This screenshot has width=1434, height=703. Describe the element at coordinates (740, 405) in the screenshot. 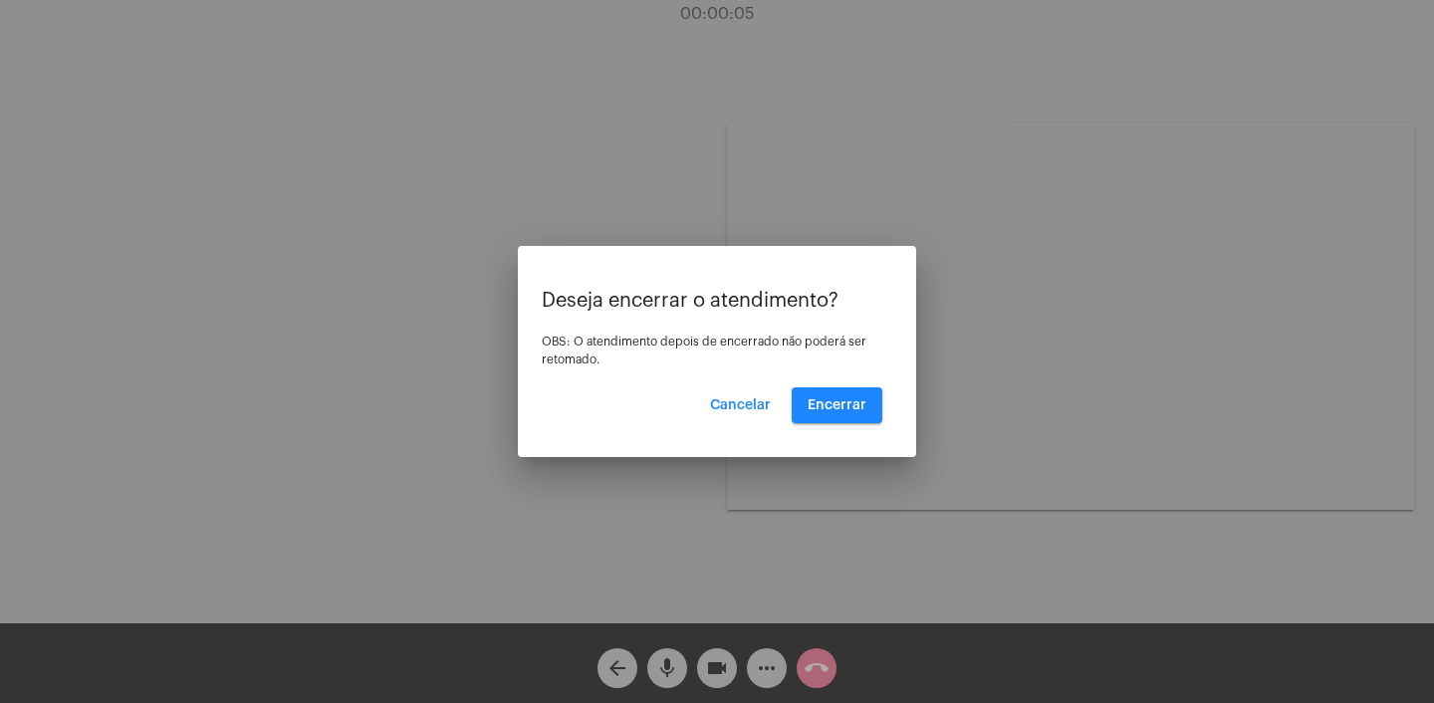

I see `button: Cancelar` at that location.